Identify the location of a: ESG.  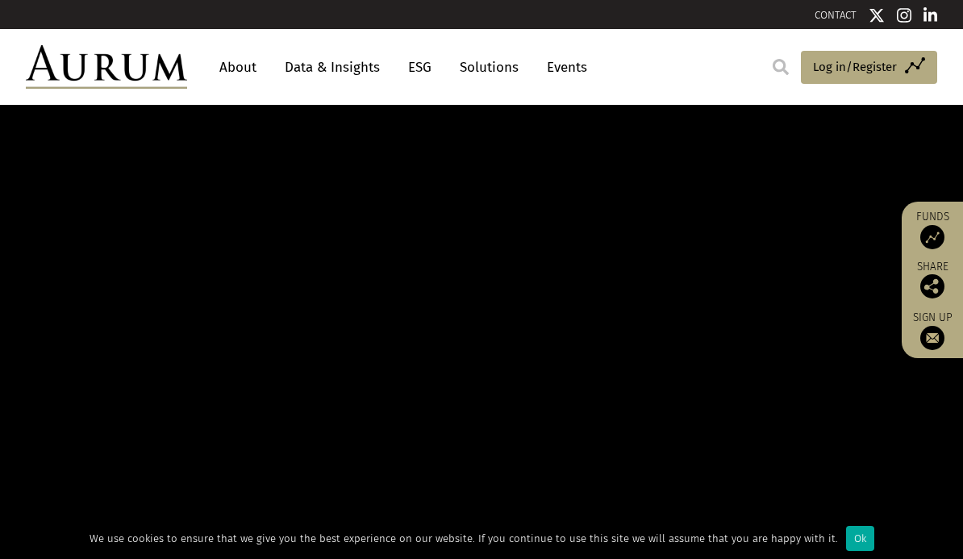
(419, 67).